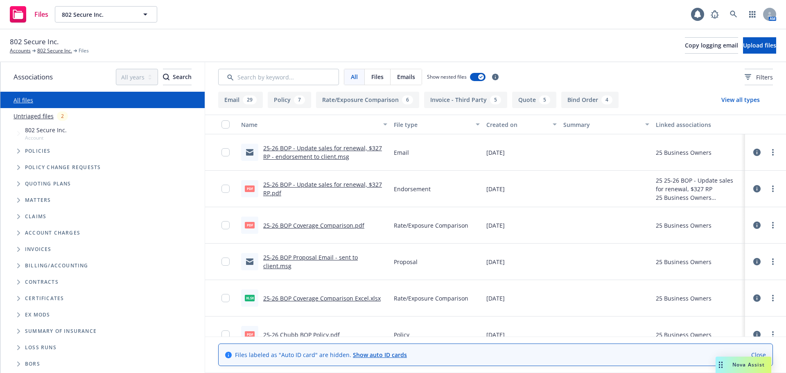 The width and height of the screenshot is (786, 373). I want to click on button: SearchSearch, so click(177, 77).